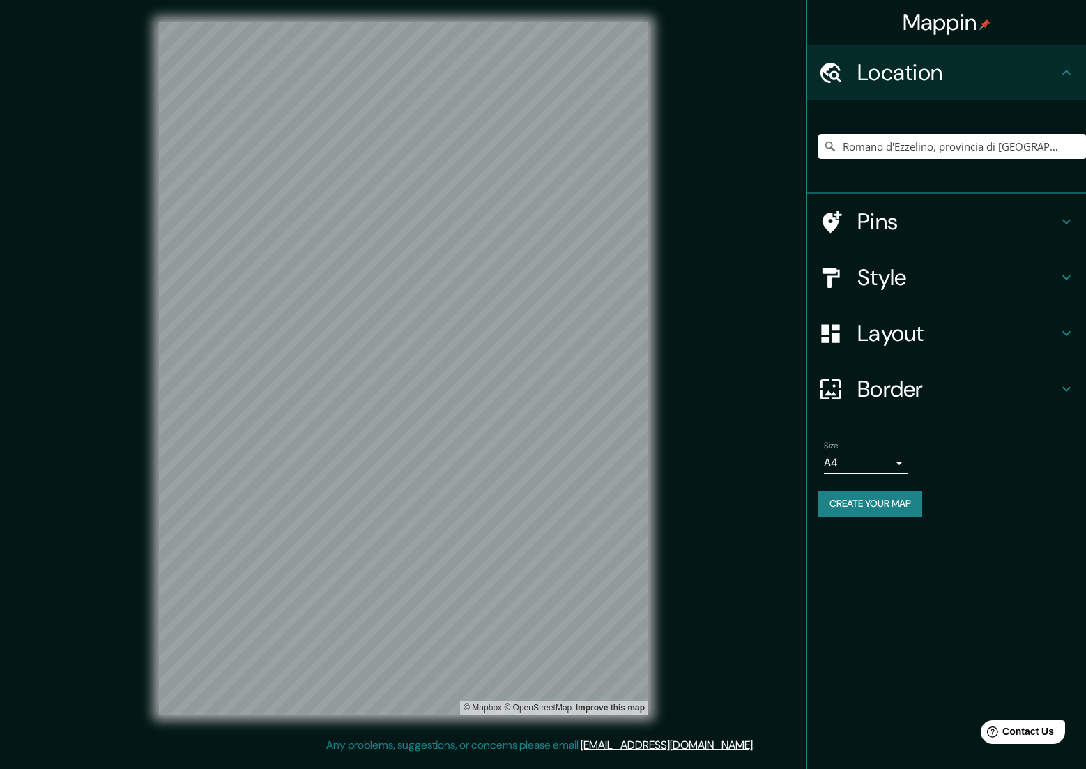  What do you see at coordinates (537, 707) in the screenshot?
I see `a: OpenStreetMap` at bounding box center [537, 707].